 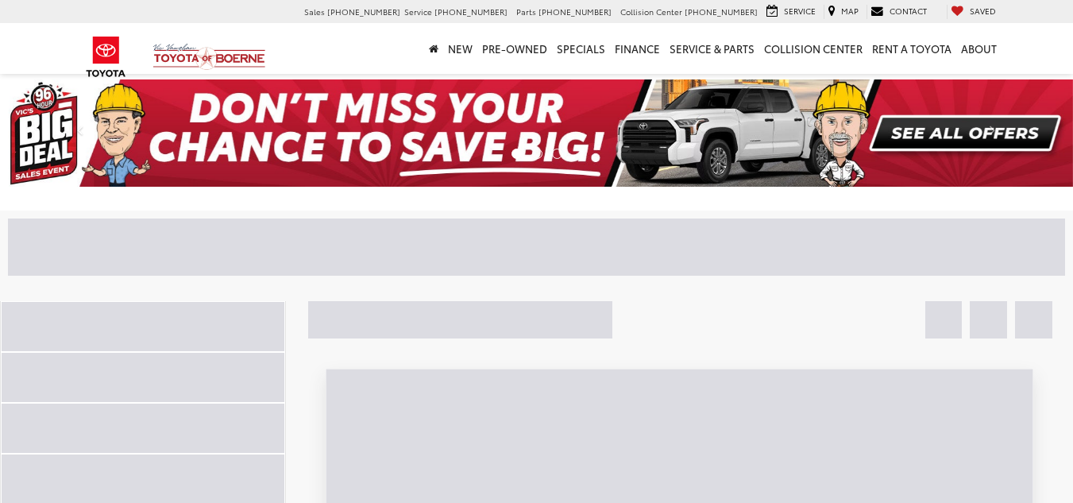 What do you see at coordinates (637, 48) in the screenshot?
I see `a: Finance` at bounding box center [637, 48].